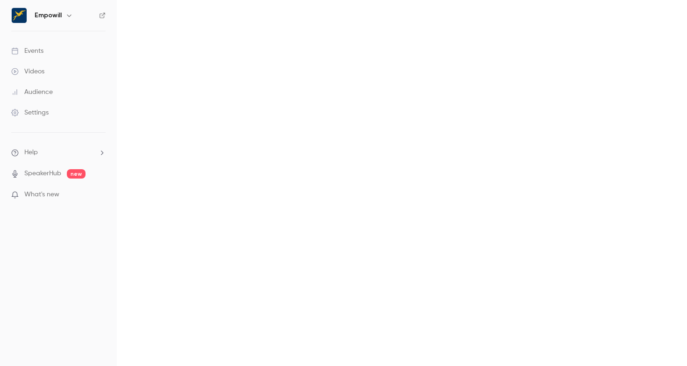  Describe the element at coordinates (28, 72) in the screenshot. I see `div: Videos` at that location.